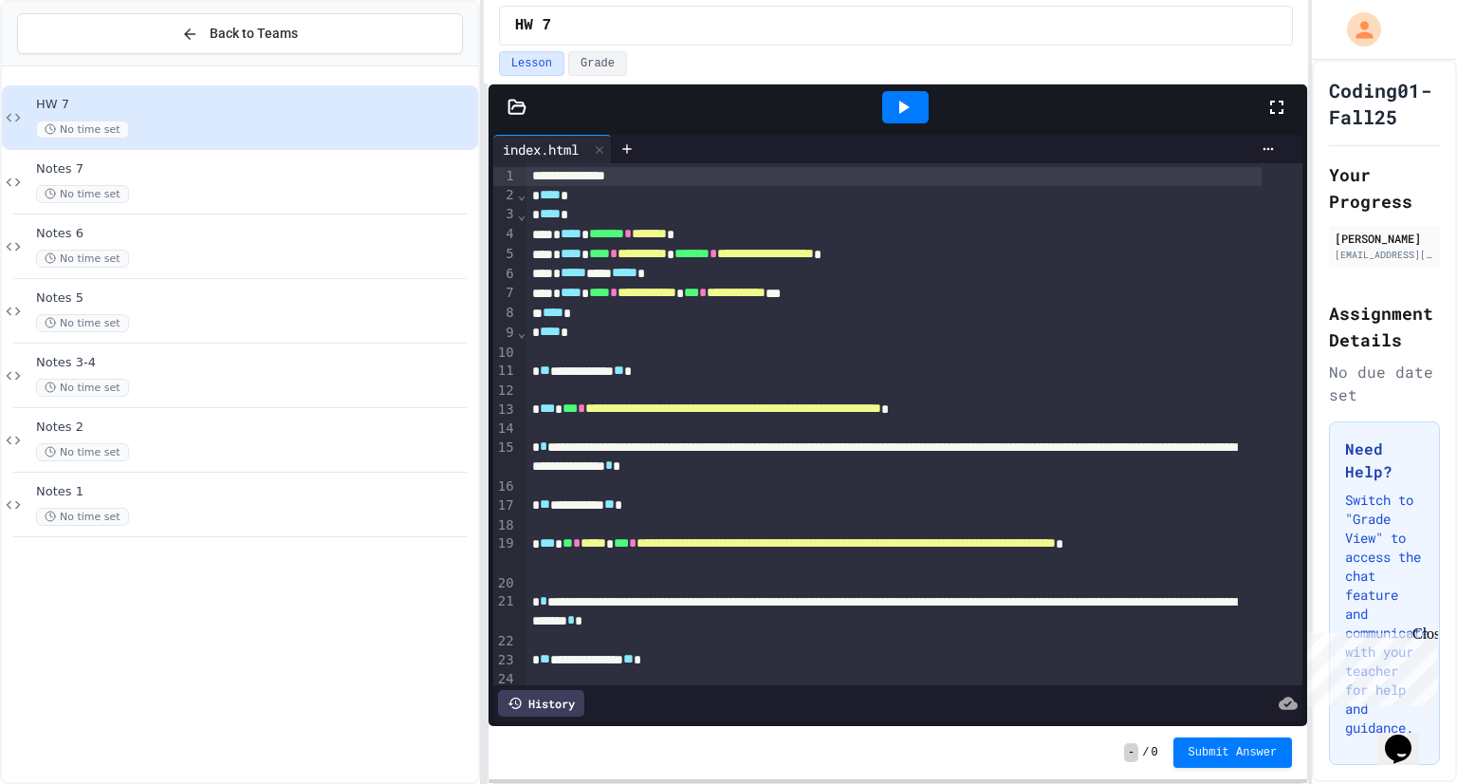 The width and height of the screenshot is (1457, 784). I want to click on span: Notes 5, so click(255, 298).